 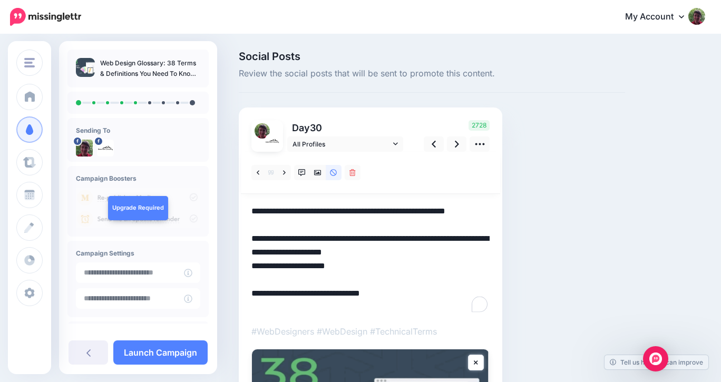 I want to click on span: 2728, so click(x=479, y=125).